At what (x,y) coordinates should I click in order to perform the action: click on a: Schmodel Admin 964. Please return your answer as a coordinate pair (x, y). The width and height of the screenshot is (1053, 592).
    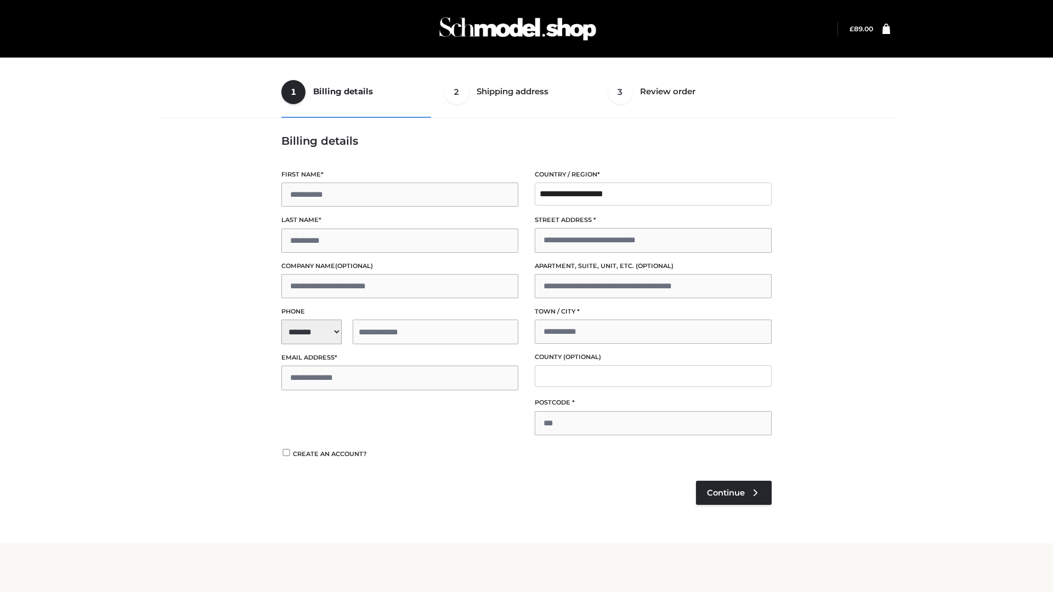
    Looking at the image, I should click on (518, 29).